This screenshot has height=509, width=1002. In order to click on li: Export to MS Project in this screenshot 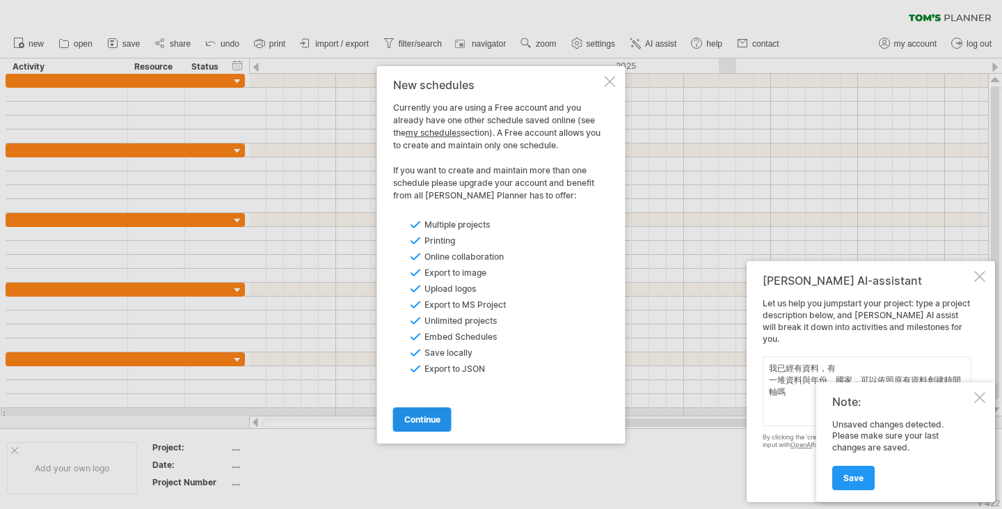, I will do `click(482, 305)`.